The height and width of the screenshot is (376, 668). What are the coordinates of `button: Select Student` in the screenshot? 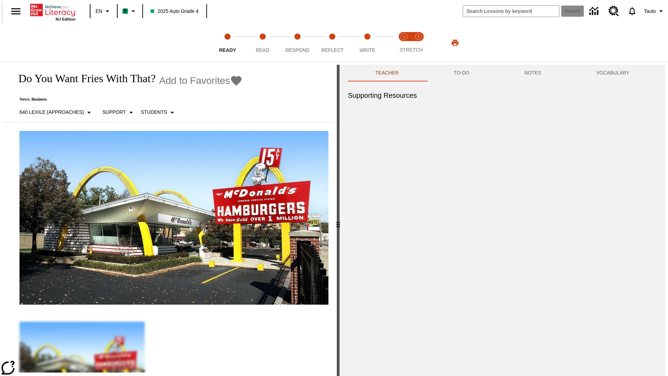 It's located at (159, 112).